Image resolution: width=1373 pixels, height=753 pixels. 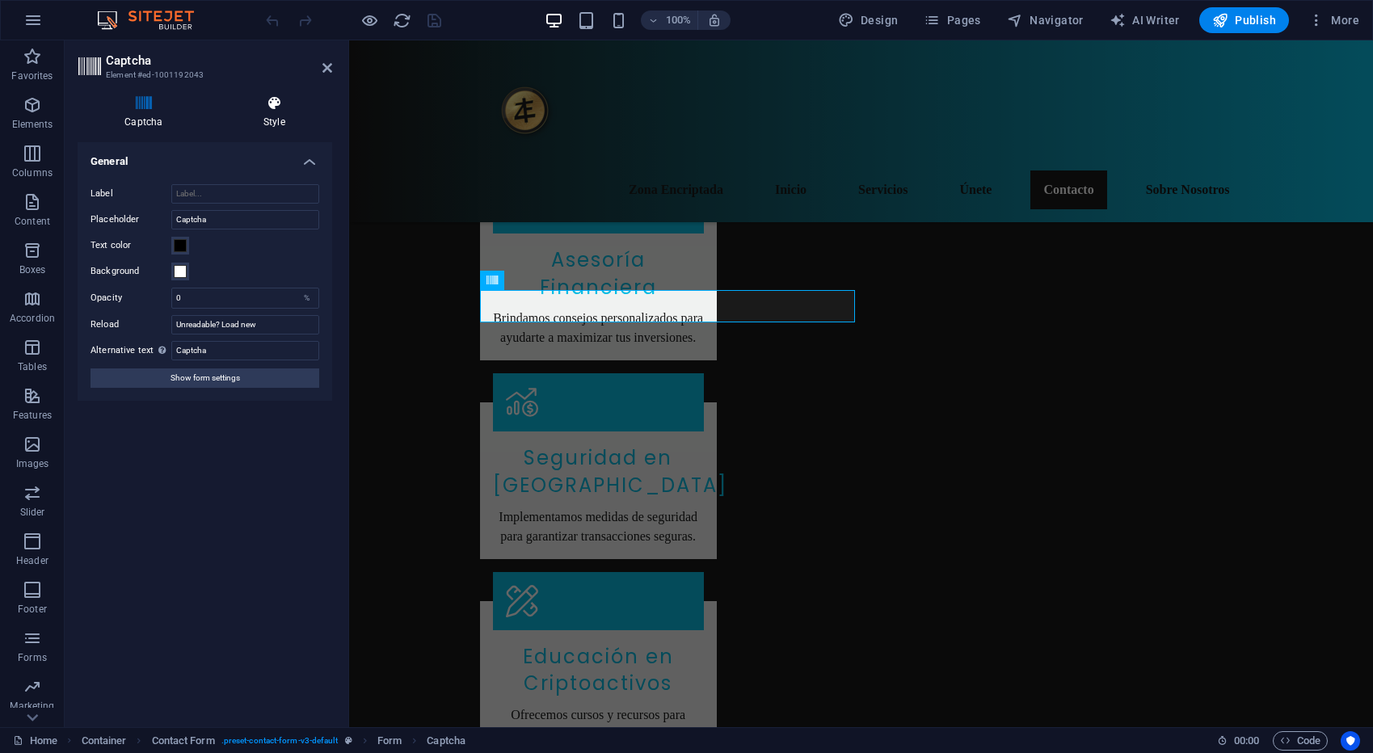 I want to click on label: Opacity, so click(x=131, y=297).